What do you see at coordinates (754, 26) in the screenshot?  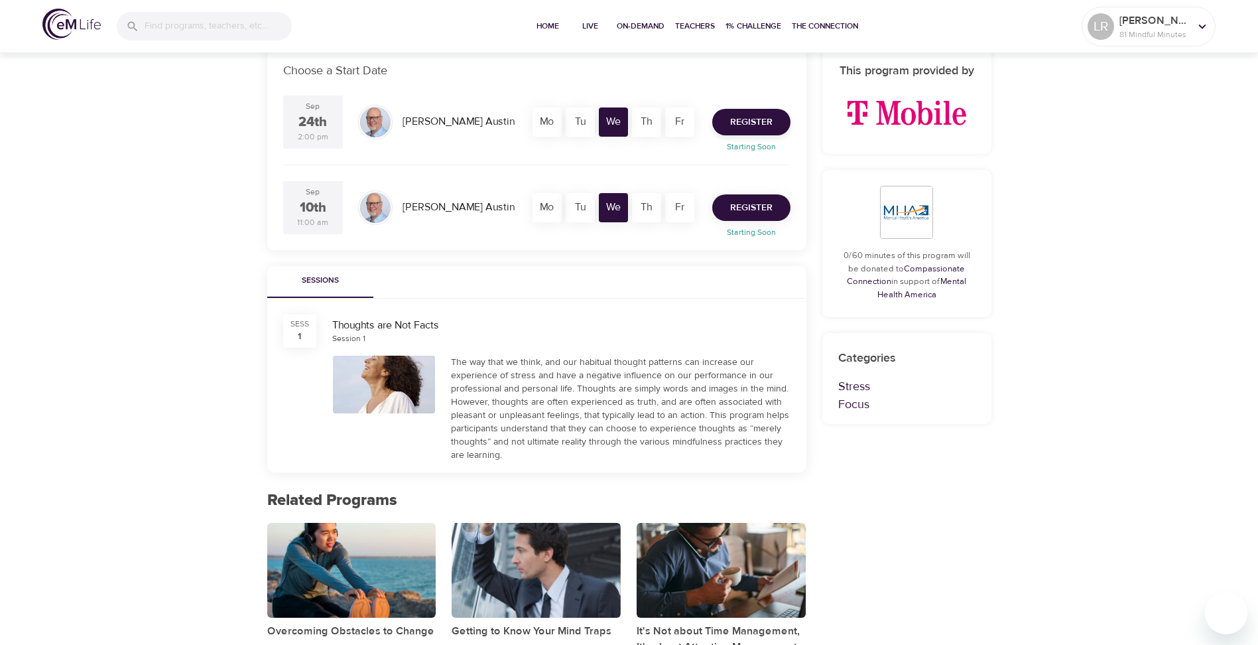 I see `span: 1% Challenge` at bounding box center [754, 26].